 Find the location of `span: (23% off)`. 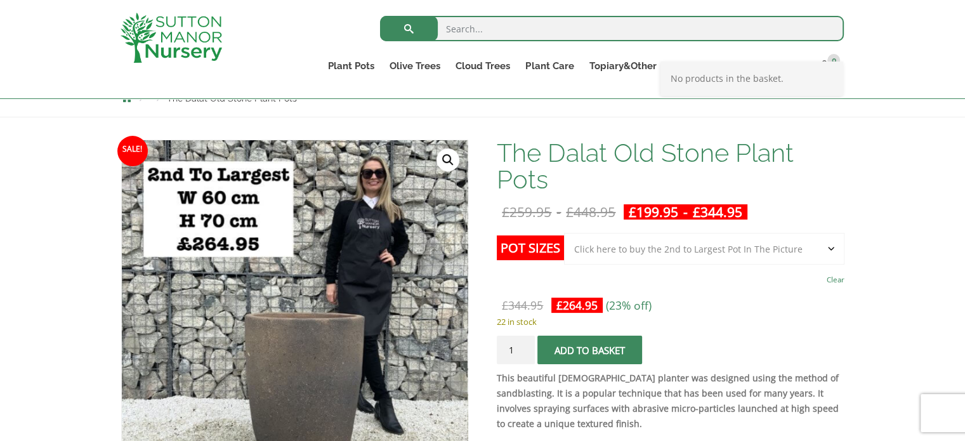

span: (23% off) is located at coordinates (629, 305).